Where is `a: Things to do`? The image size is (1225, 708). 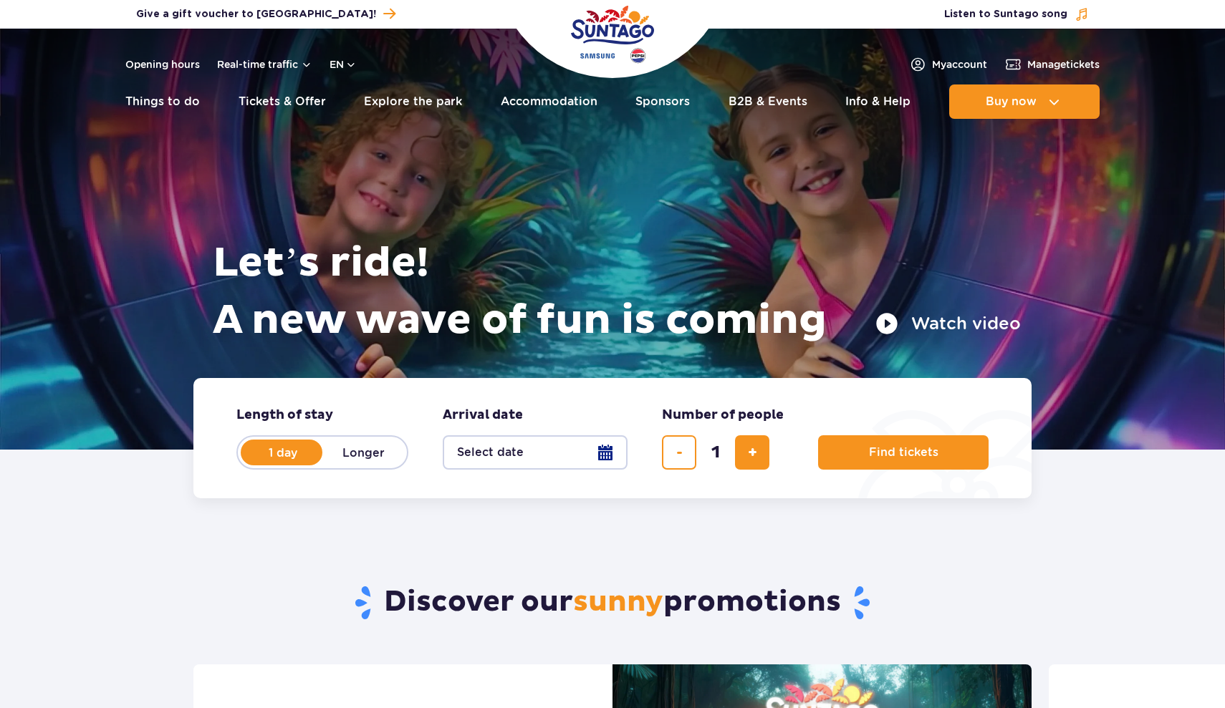 a: Things to do is located at coordinates (163, 102).